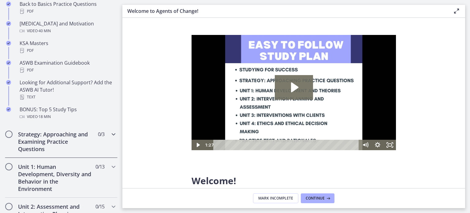 The height and width of the screenshot is (213, 470). Describe the element at coordinates (100, 166) in the screenshot. I see `span: 0 / 13` at that location.